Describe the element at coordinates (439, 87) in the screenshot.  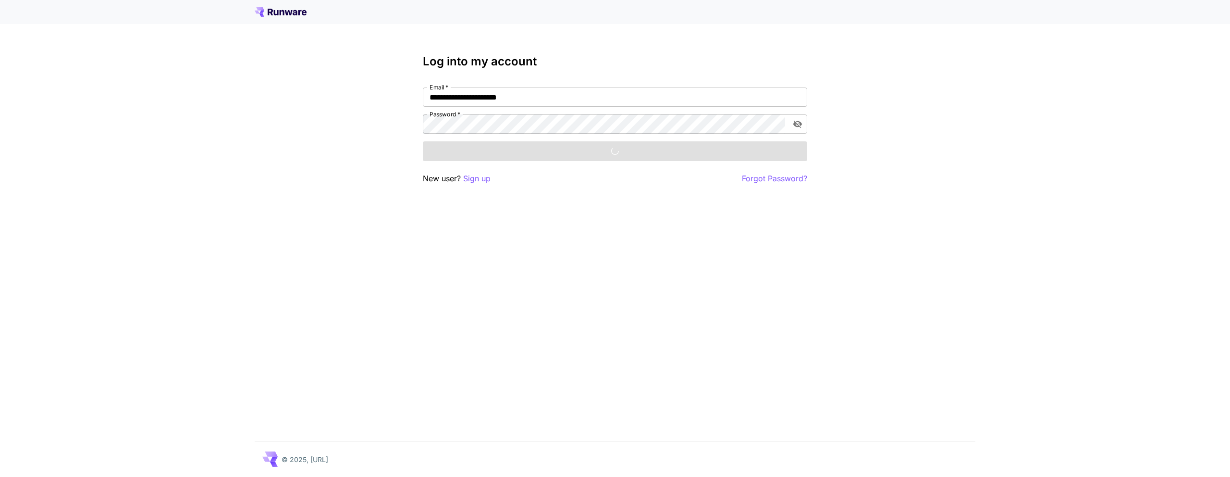
I see `label: Email` at that location.